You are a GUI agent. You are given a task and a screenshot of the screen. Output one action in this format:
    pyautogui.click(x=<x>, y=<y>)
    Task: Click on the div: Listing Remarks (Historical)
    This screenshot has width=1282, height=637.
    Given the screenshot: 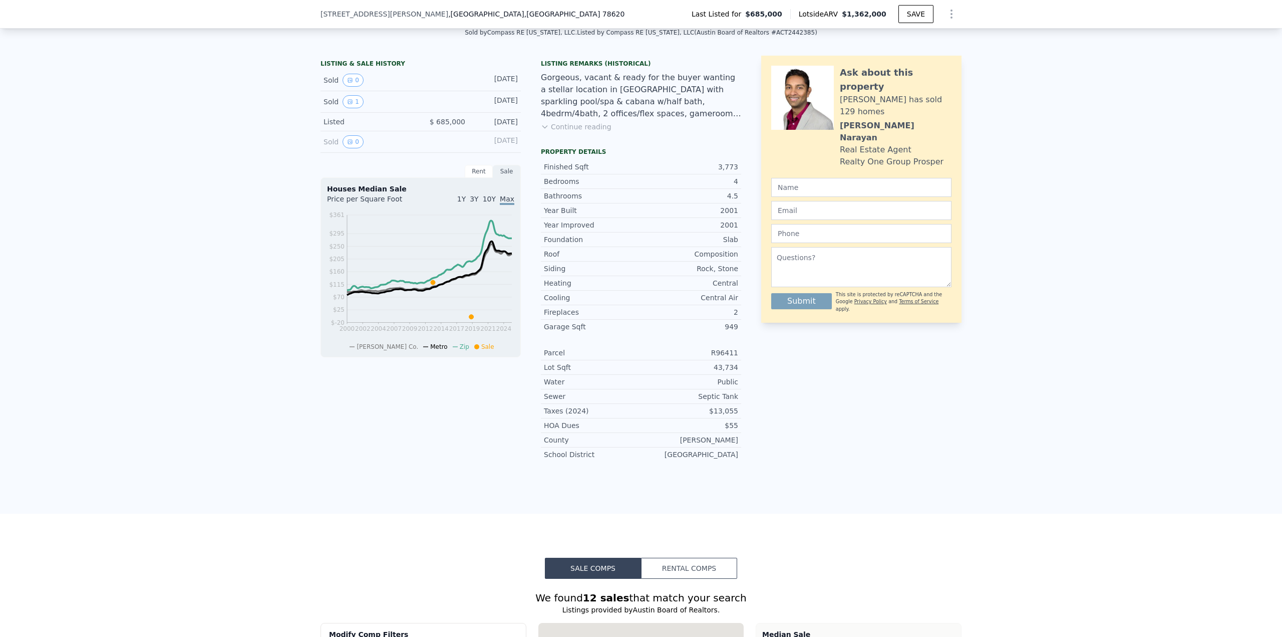 What is the action you would take?
    pyautogui.click(x=641, y=64)
    